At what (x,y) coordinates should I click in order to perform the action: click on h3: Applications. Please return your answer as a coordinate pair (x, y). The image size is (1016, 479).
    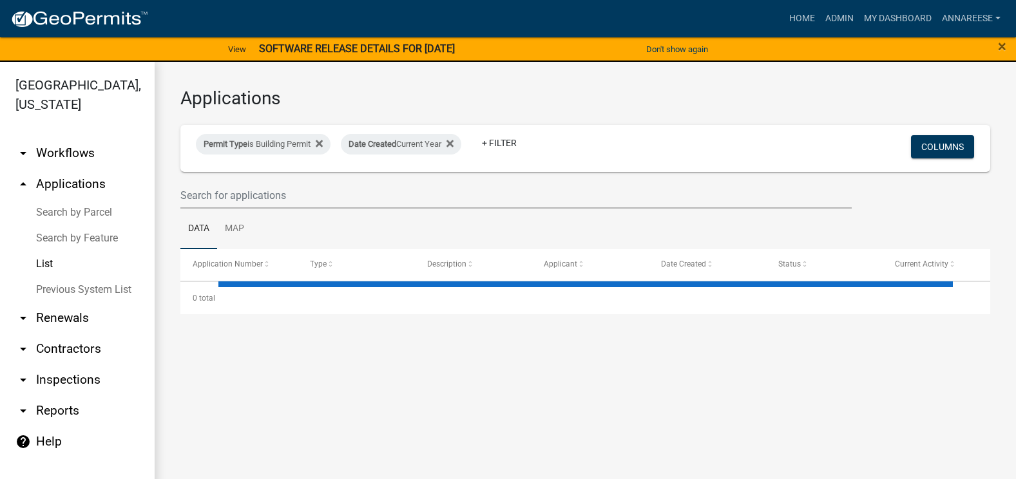
    Looking at the image, I should click on (585, 99).